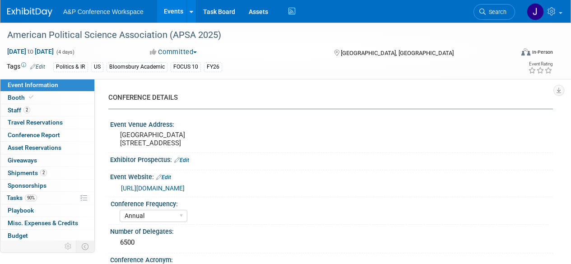 The image size is (571, 264). What do you see at coordinates (327, 98) in the screenshot?
I see `div: CONFERENCE DETAILS` at bounding box center [327, 98].